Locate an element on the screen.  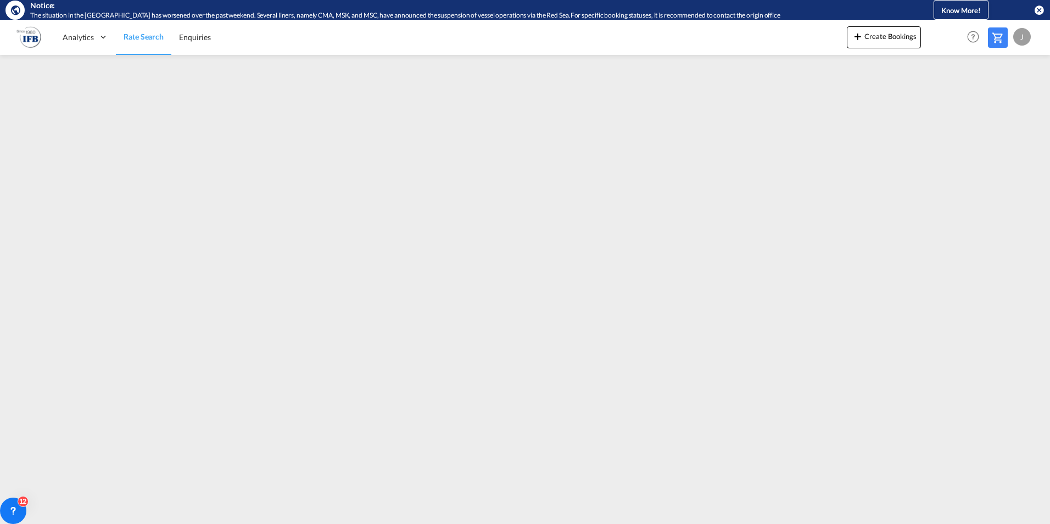
a: Rate Search is located at coordinates (143, 37).